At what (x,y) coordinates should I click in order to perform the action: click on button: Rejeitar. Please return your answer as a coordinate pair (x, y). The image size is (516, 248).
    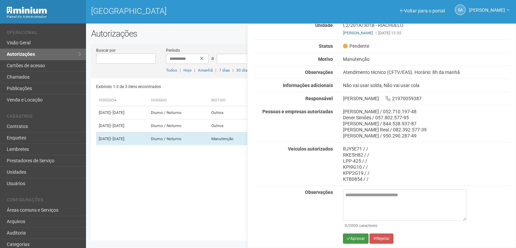
    Looking at the image, I should click on (382, 239).